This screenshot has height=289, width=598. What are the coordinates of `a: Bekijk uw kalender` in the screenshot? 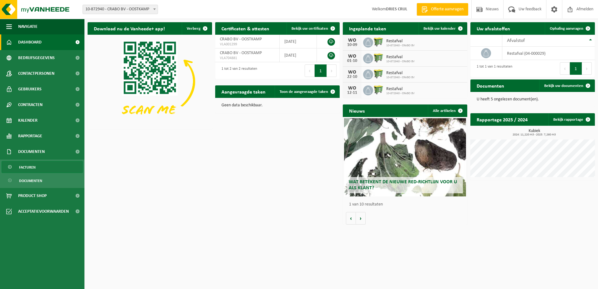 It's located at (443, 28).